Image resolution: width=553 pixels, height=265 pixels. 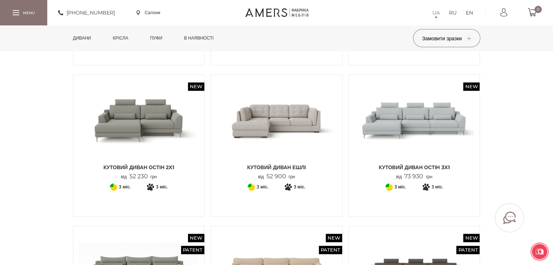 I want to click on a: New Кутовий диван ОСТІН 2x1 Кутовий диван ОСТІН 2x1 Кутовий диван ОСТІН 2x1 від52 230грн, so click(x=139, y=130).